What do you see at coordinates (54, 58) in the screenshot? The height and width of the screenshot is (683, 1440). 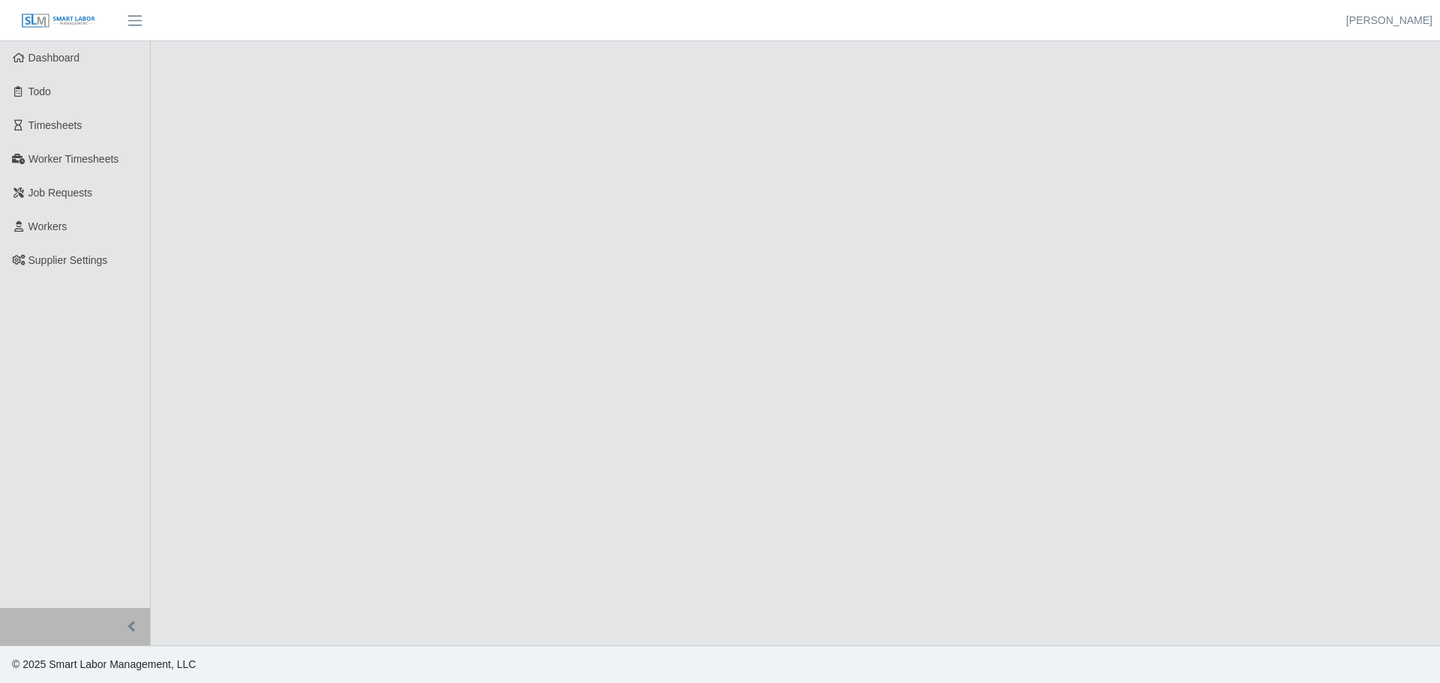 I see `span: Dashboard` at bounding box center [54, 58].